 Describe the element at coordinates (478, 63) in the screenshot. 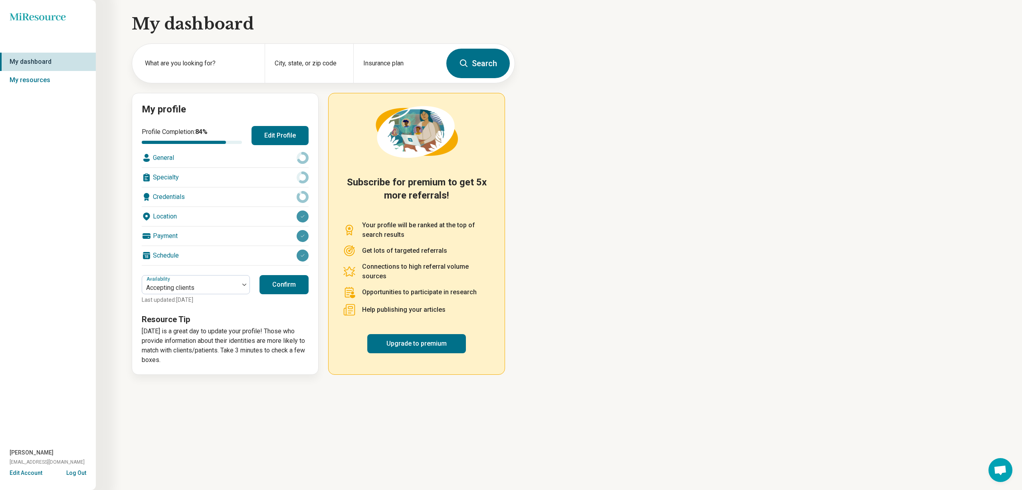

I see `button: Search` at that location.